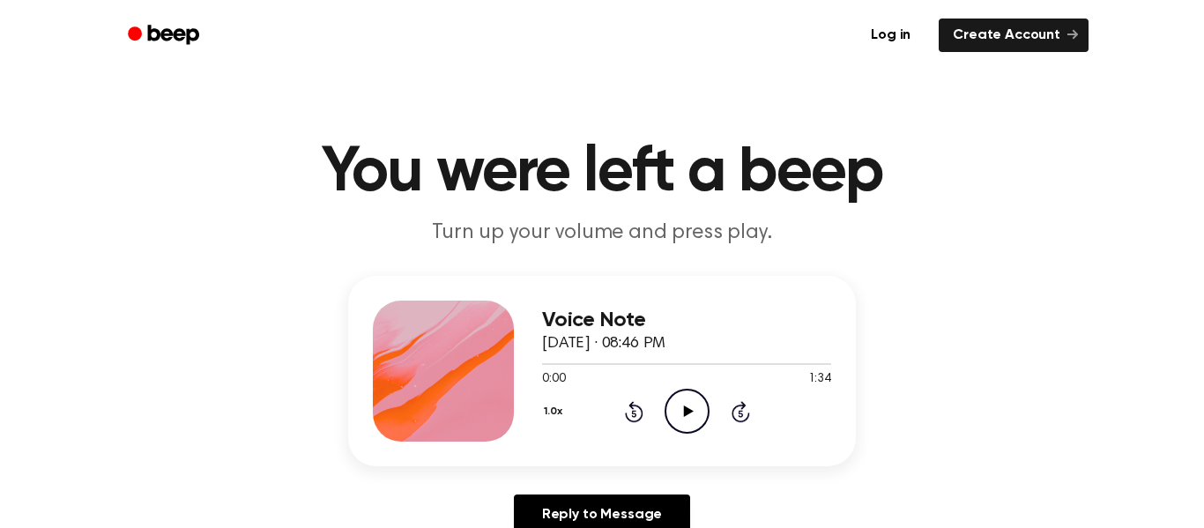 The height and width of the screenshot is (528, 1204). What do you see at coordinates (554, 379) in the screenshot?
I see `span: 0:00` at bounding box center [554, 379].